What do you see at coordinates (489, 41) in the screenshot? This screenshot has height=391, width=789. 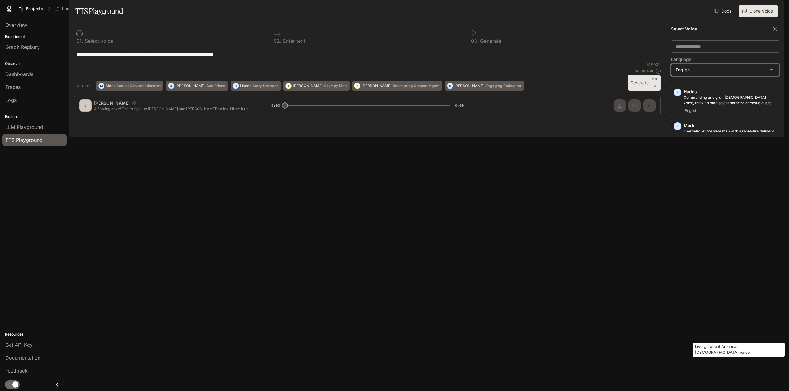 I see `p: Generate` at bounding box center [489, 41].